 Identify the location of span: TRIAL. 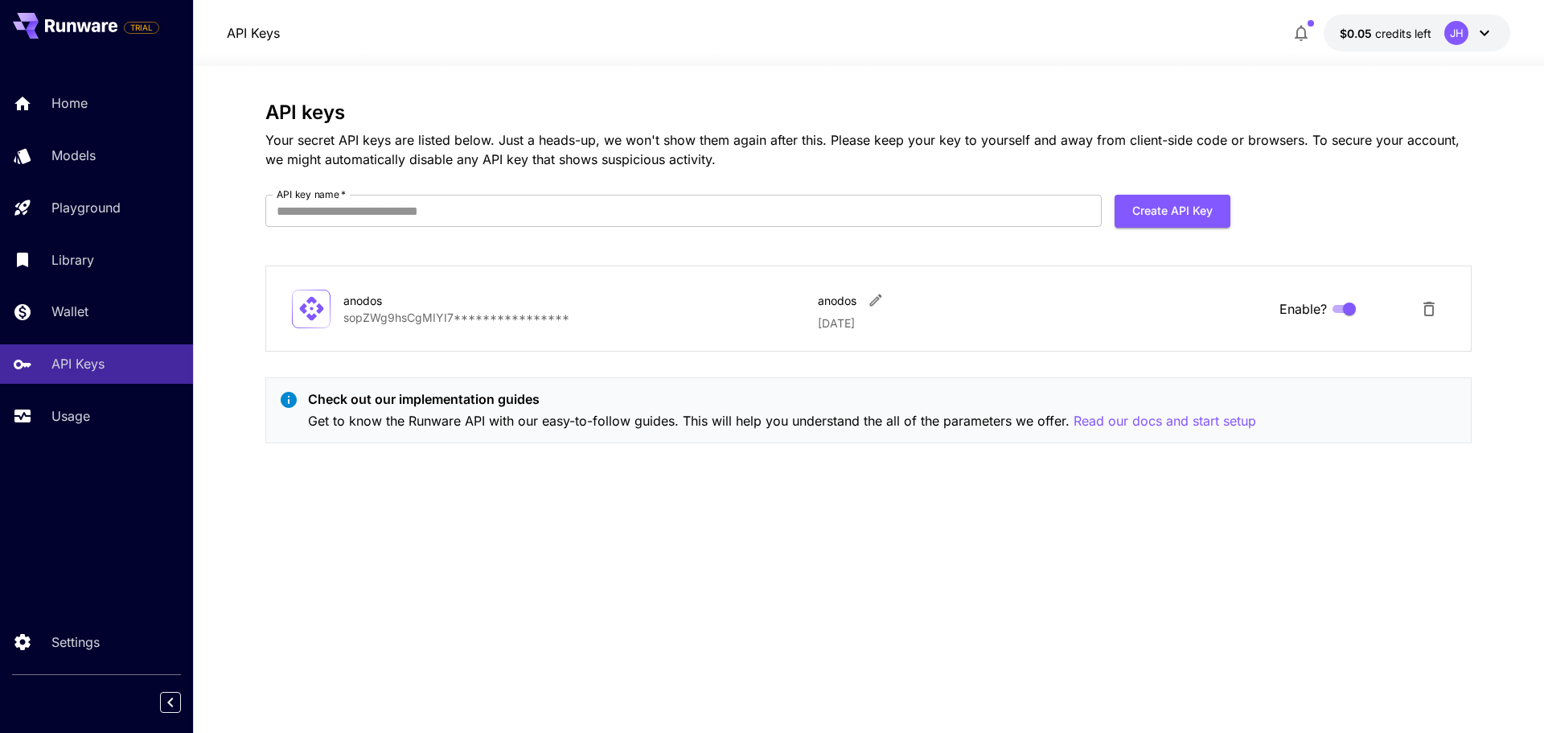
(142, 27).